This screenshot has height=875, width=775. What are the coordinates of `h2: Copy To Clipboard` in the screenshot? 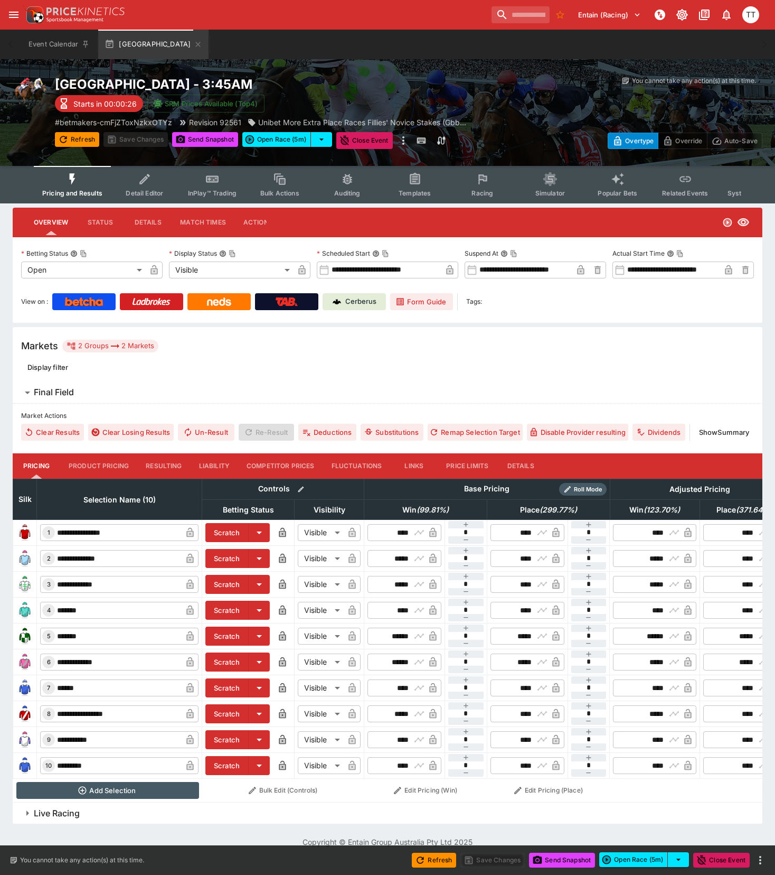 It's located at (261, 84).